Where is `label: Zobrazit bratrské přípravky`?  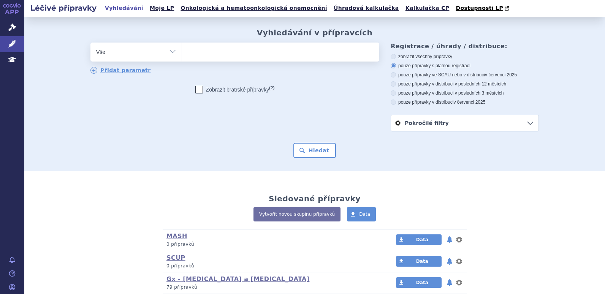
label: Zobrazit bratrské přípravky is located at coordinates (235, 90).